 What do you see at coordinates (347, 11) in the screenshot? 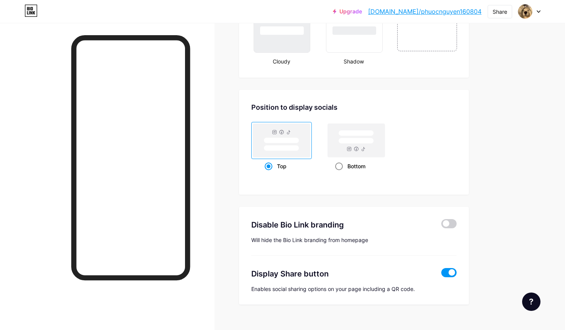
I see `a: Upgrade` at bounding box center [347, 11].